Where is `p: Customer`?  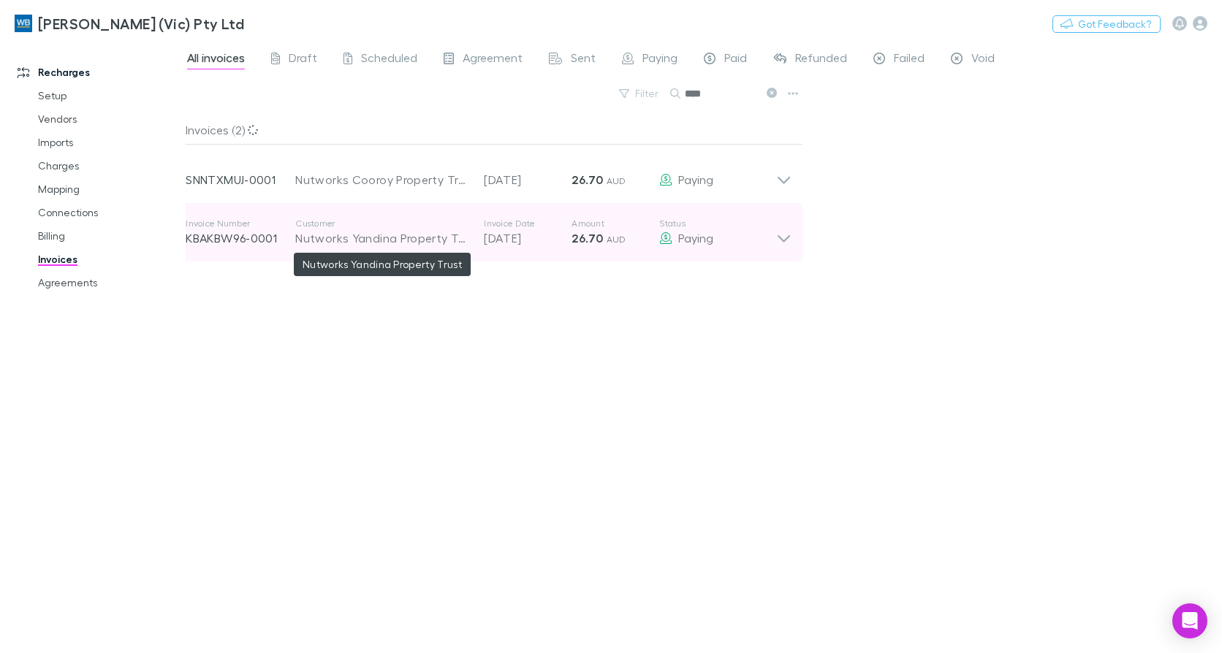
p: Customer is located at coordinates (382, 224).